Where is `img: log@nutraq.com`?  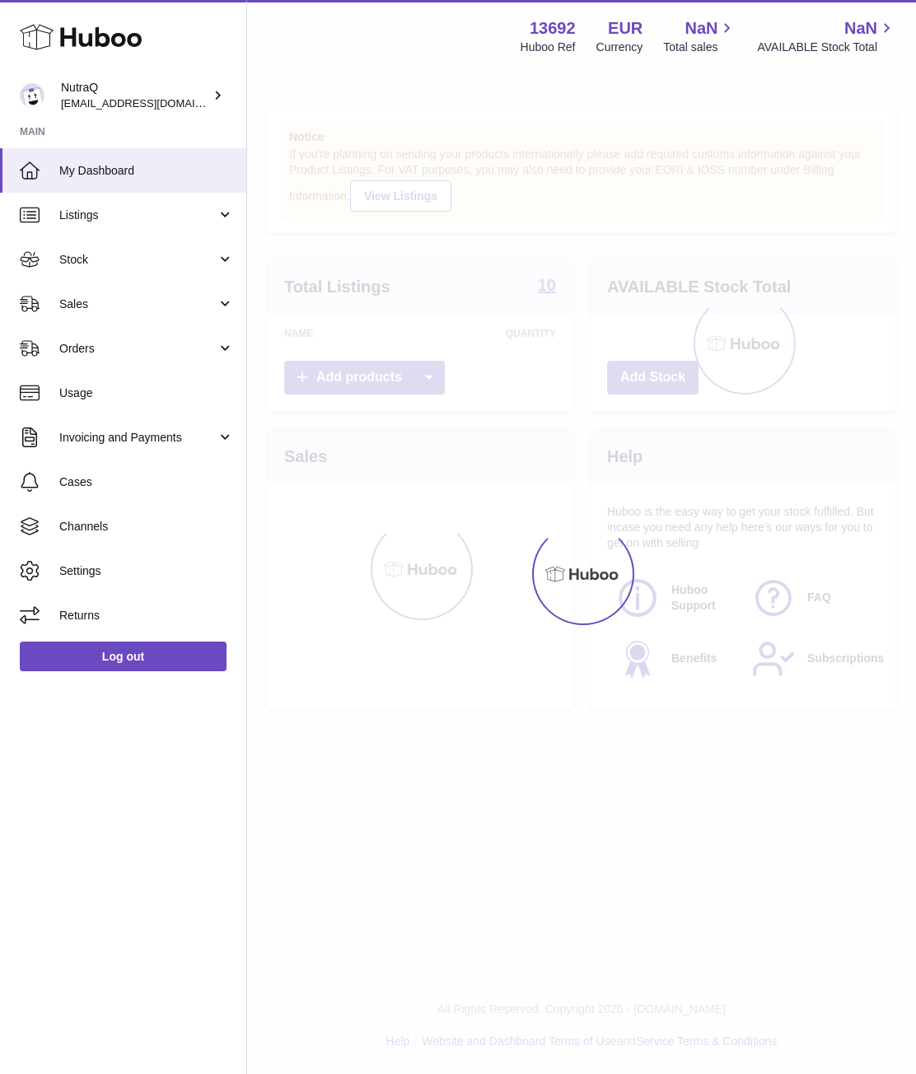 img: log@nutraq.com is located at coordinates (32, 96).